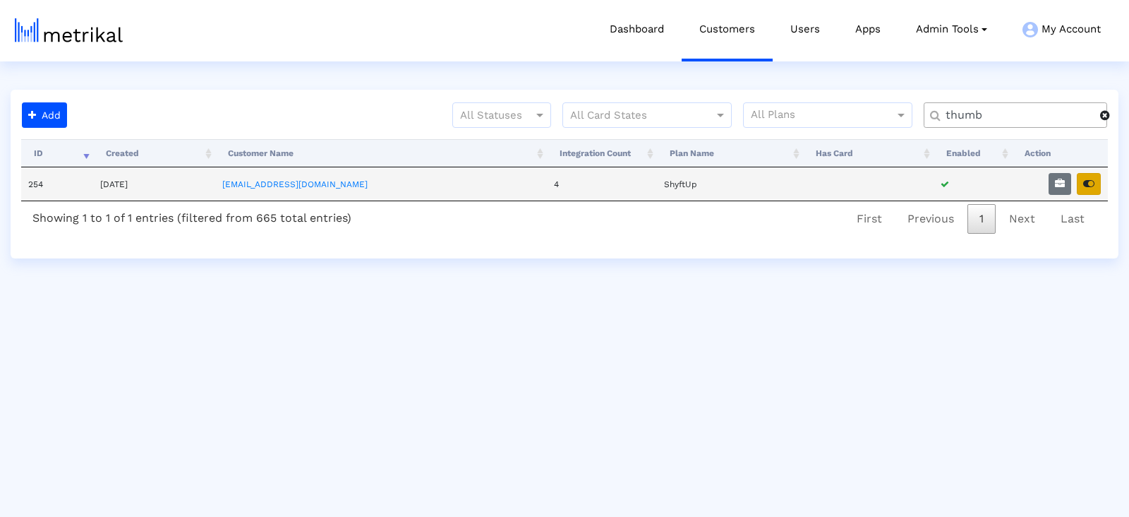 The height and width of the screenshot is (517, 1129). Describe the element at coordinates (931, 219) in the screenshot. I see `a: Previous` at that location.